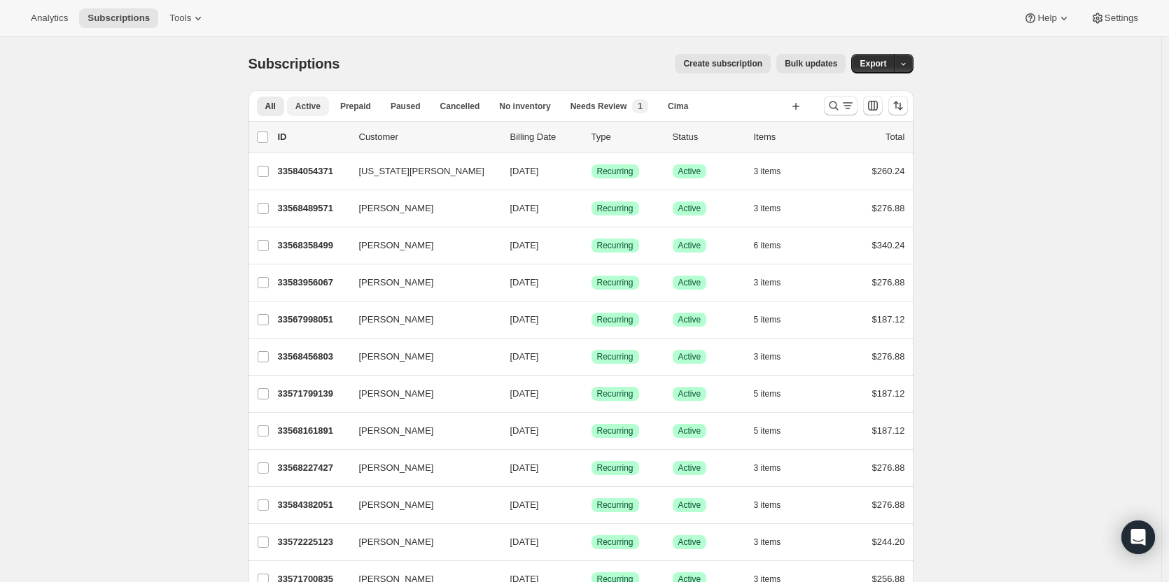  Describe the element at coordinates (677, 106) in the screenshot. I see `span: Cima` at that location.